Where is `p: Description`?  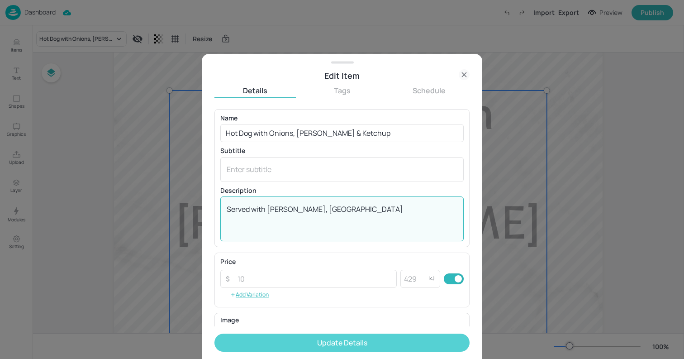
p: Description is located at coordinates (342, 190).